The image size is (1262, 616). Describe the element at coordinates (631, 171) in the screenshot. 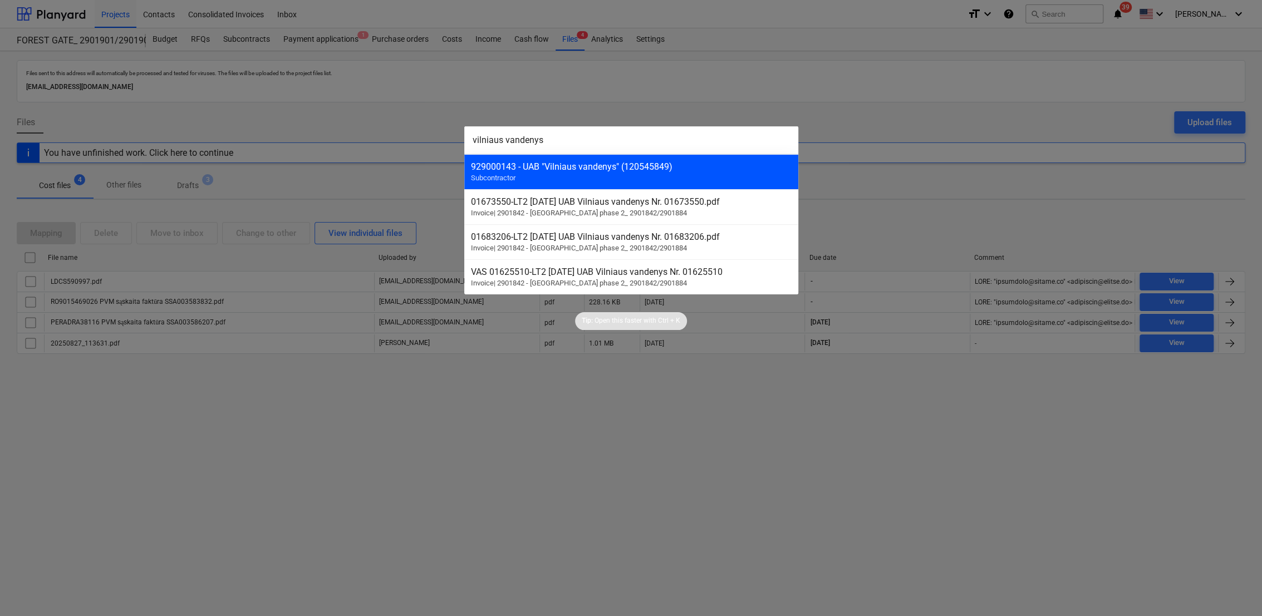

I see `div: 929000143 - UAB "Vilniaus vandenys" (120545849)Subcontractor` at that location.